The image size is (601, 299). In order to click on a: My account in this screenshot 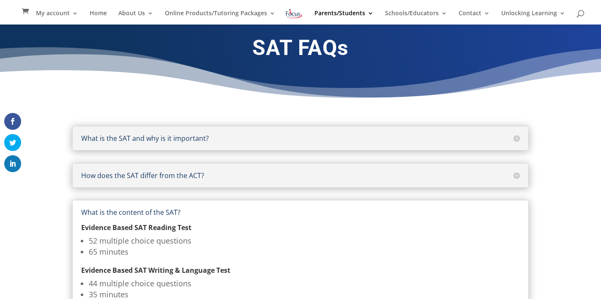, I will do `click(57, 17)`.